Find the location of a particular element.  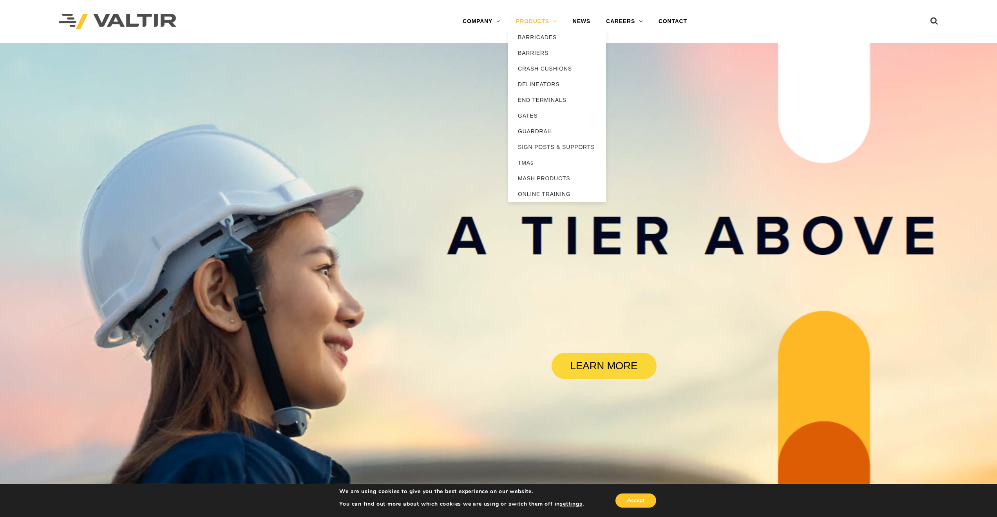

a: COMPANY is located at coordinates (481, 22).